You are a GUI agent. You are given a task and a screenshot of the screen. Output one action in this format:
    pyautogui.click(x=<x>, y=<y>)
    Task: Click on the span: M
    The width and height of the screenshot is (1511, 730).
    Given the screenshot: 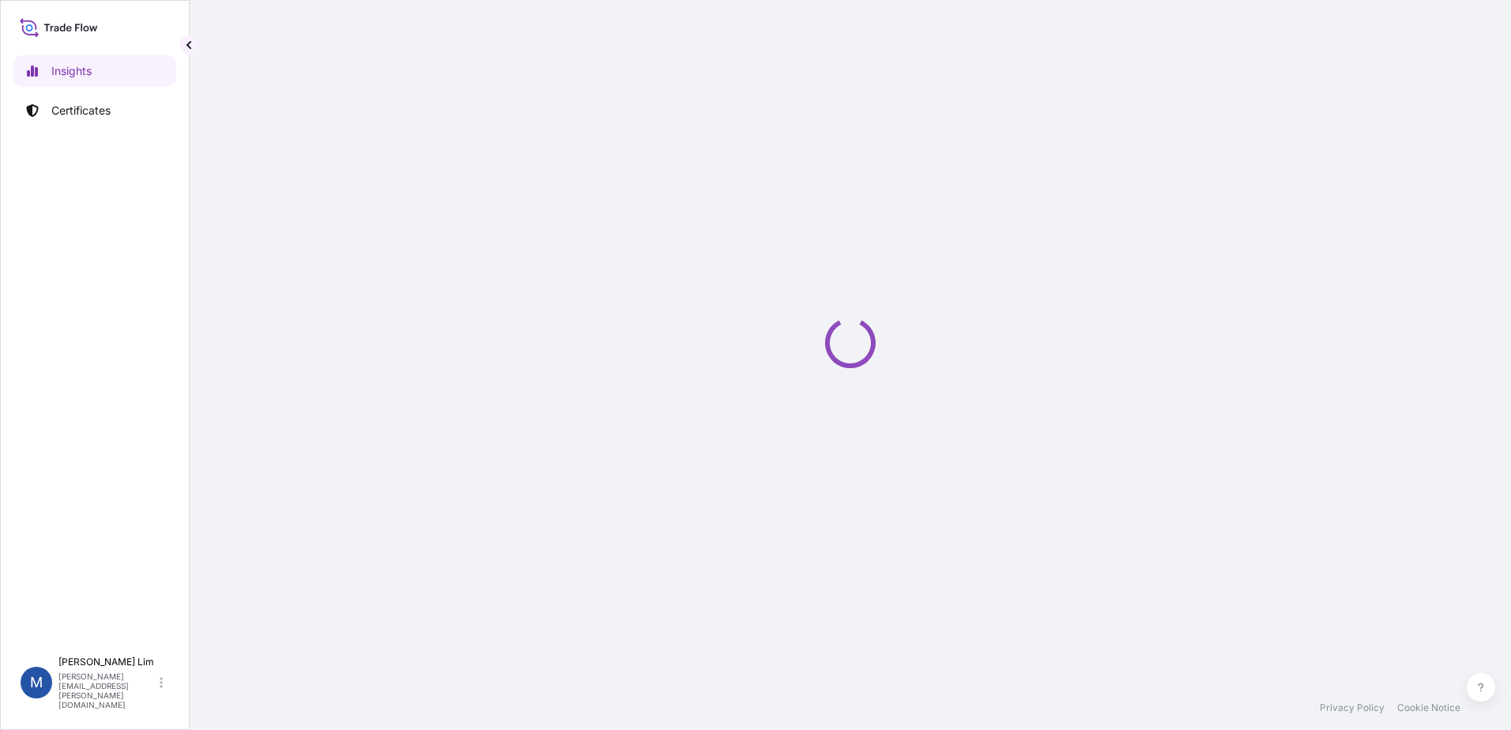 What is the action you would take?
    pyautogui.click(x=36, y=683)
    